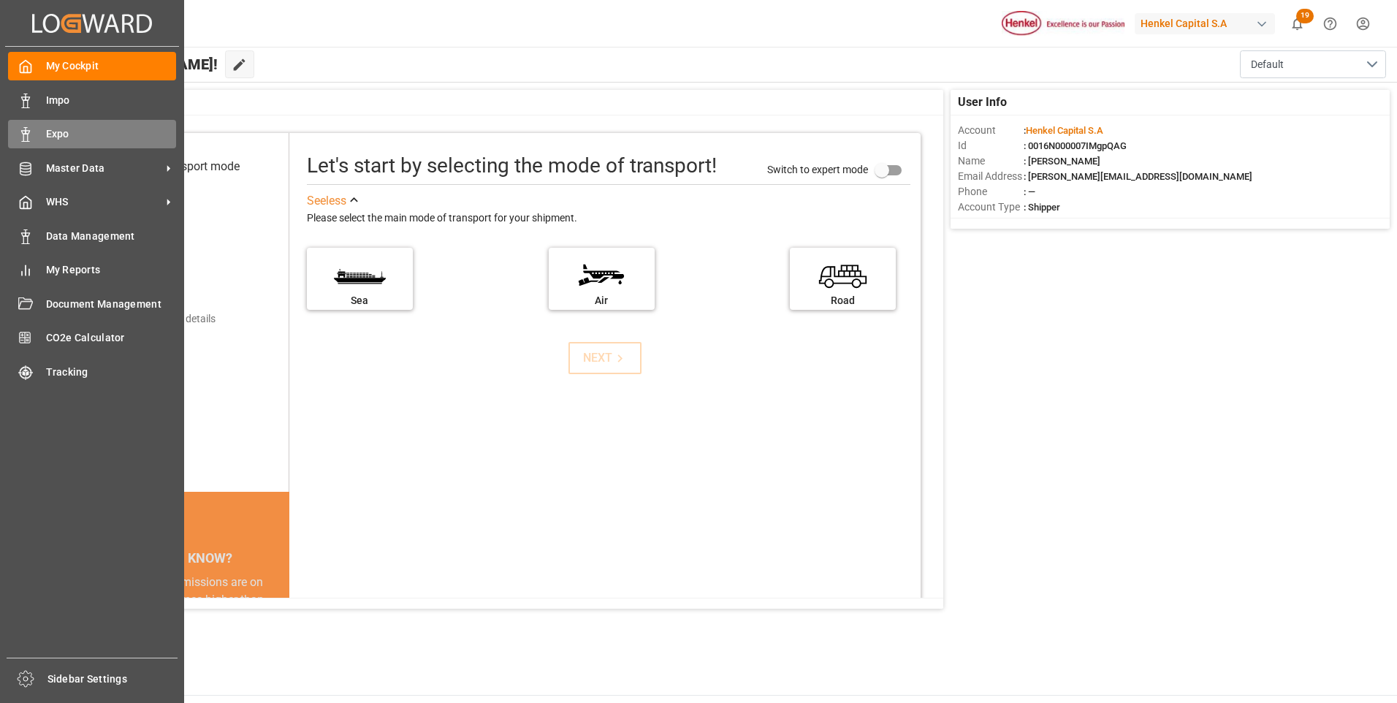 The width and height of the screenshot is (1397, 703). Describe the element at coordinates (1267, 64) in the screenshot. I see `span: Default` at that location.